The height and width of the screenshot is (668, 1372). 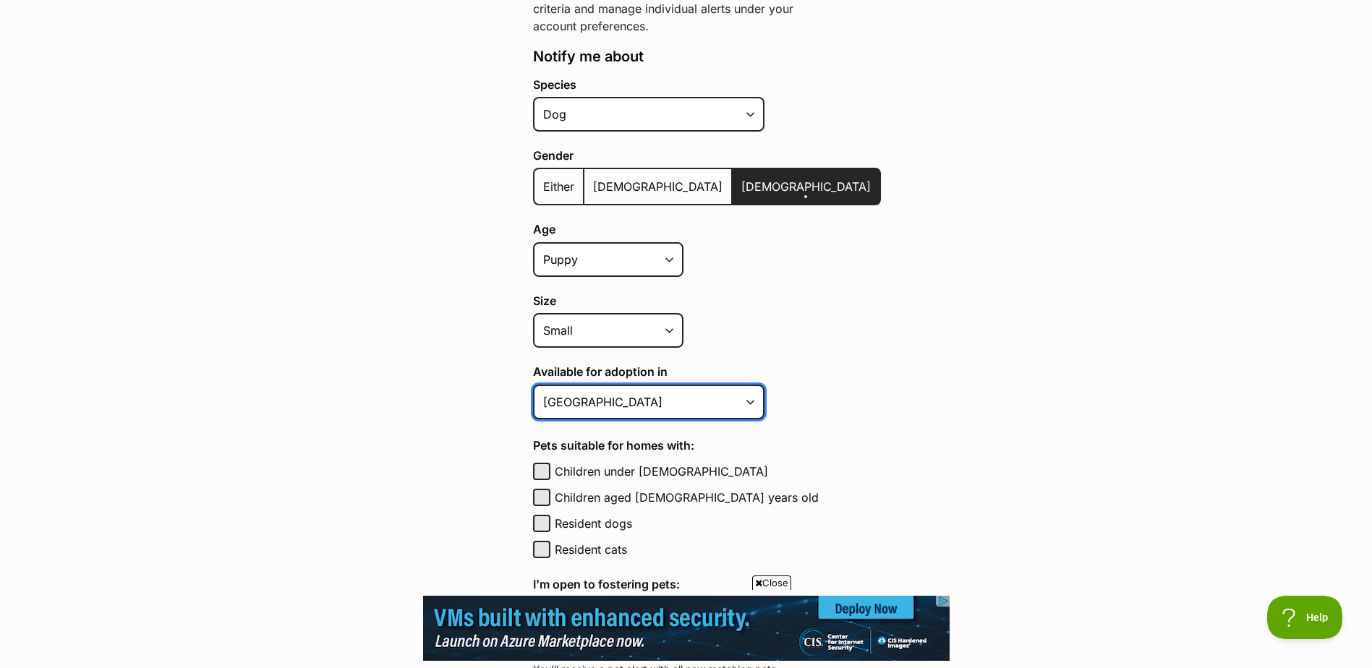 I want to click on label: Size, so click(x=706, y=301).